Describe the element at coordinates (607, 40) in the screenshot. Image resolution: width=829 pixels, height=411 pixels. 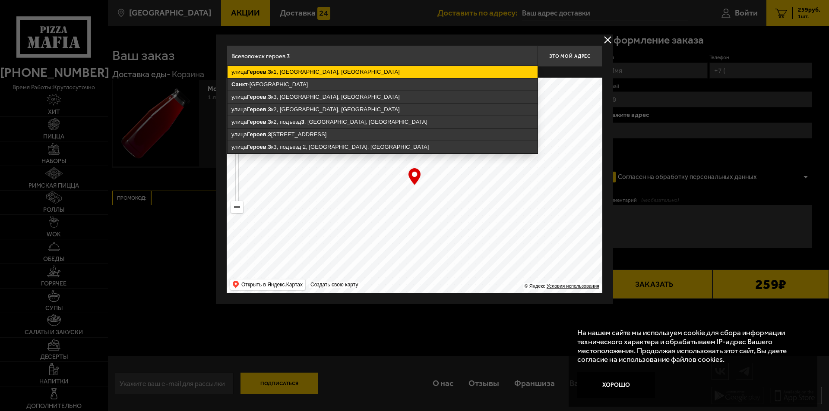
I see `button: delivery type` at that location.